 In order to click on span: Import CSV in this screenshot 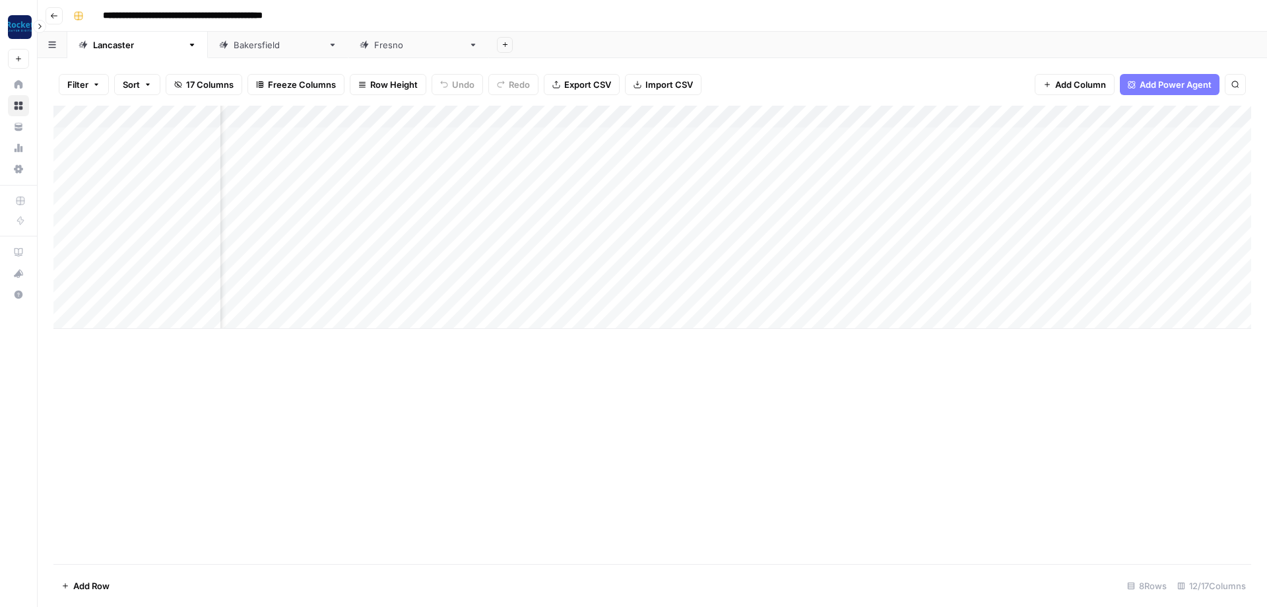, I will do `click(669, 84)`.